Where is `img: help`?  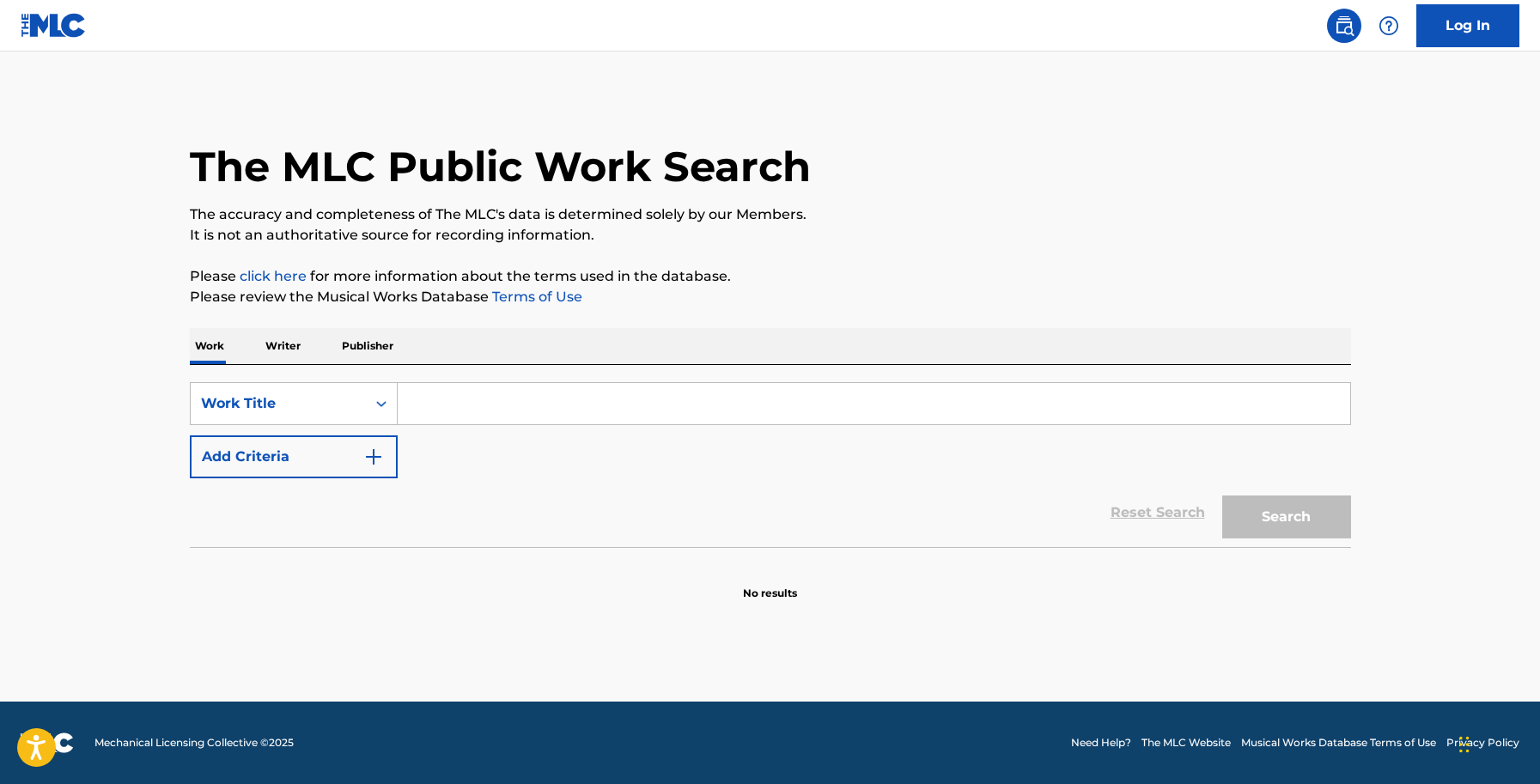 img: help is located at coordinates (1390, 26).